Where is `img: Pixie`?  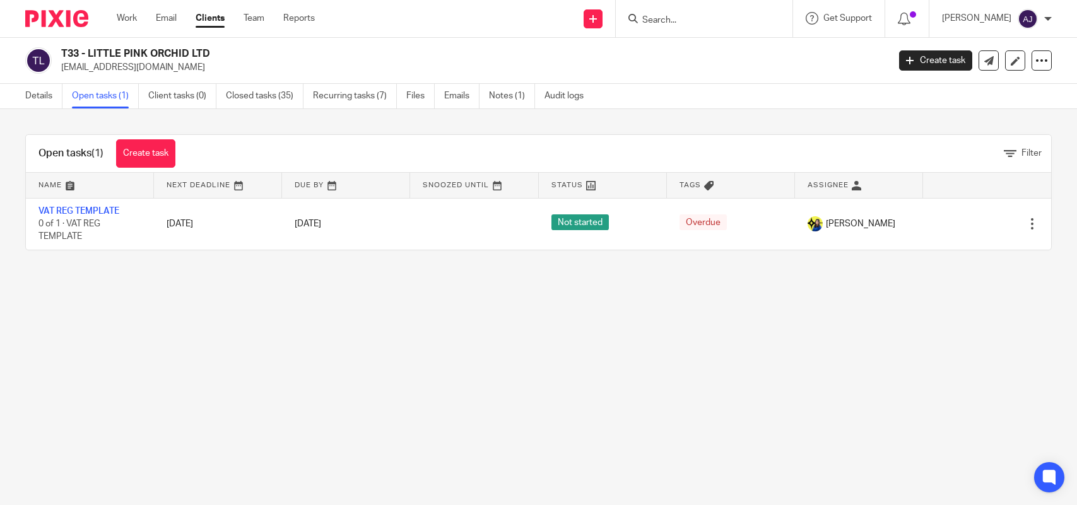 img: Pixie is located at coordinates (57, 18).